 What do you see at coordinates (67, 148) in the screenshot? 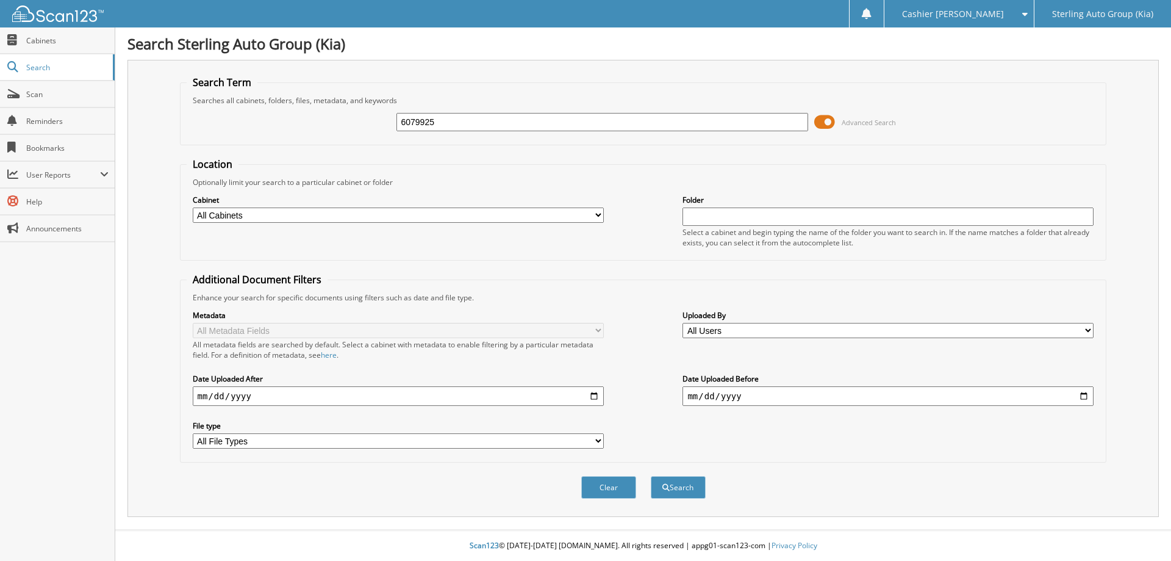
I see `span: Bookmarks` at bounding box center [67, 148].